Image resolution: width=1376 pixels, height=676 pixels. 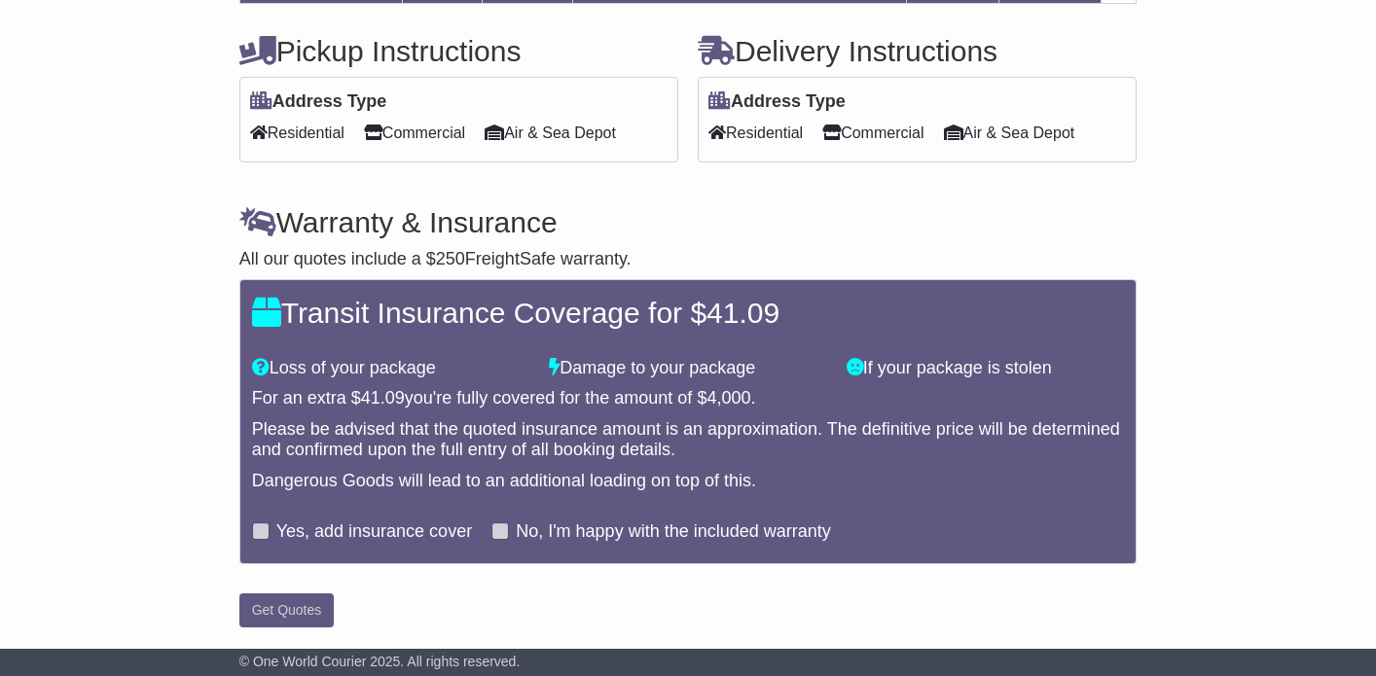 I want to click on div: Please be advised that the quoted insurance amount is an approximation. The definitive price will..., so click(x=688, y=440).